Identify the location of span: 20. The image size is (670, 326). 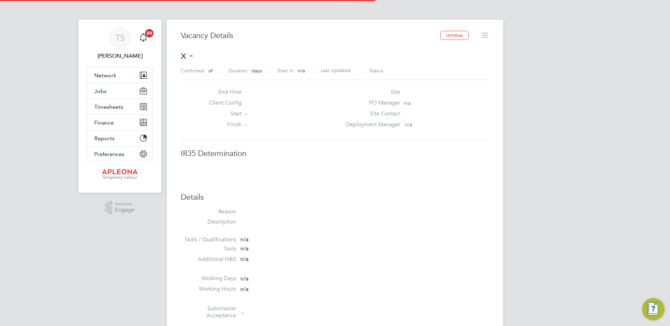
(149, 33).